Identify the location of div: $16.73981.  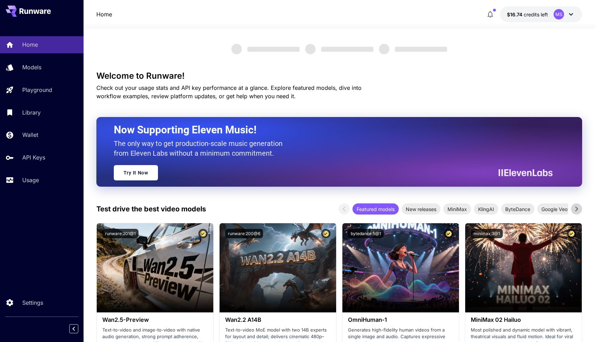
(528, 14).